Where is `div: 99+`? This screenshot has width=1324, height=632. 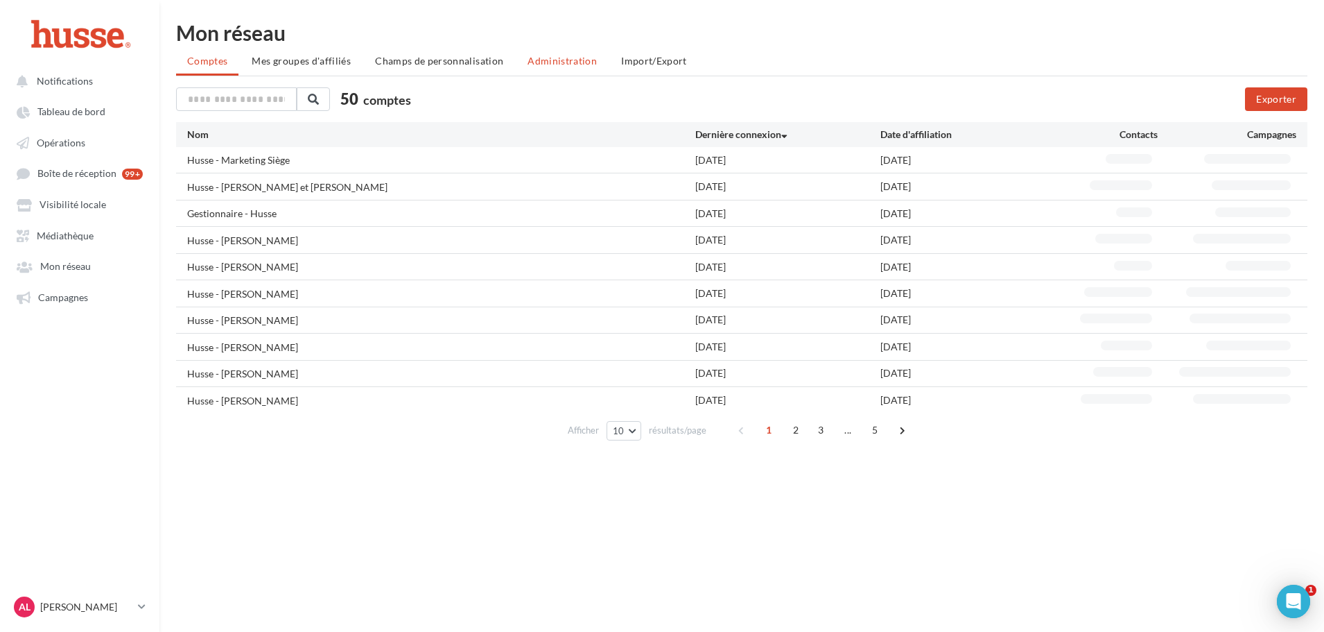
div: 99+ is located at coordinates (132, 174).